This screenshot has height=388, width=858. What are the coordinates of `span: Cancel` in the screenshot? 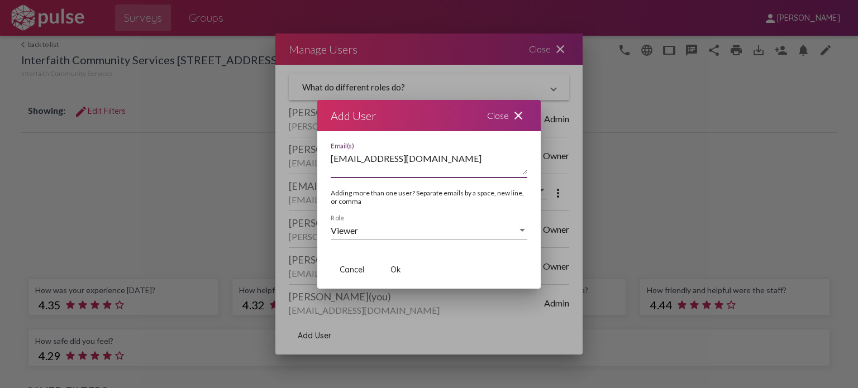 It's located at (352, 270).